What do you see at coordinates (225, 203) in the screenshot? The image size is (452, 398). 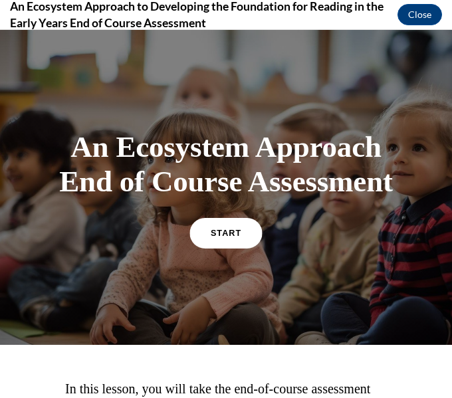 I see `a: START` at bounding box center [225, 203].